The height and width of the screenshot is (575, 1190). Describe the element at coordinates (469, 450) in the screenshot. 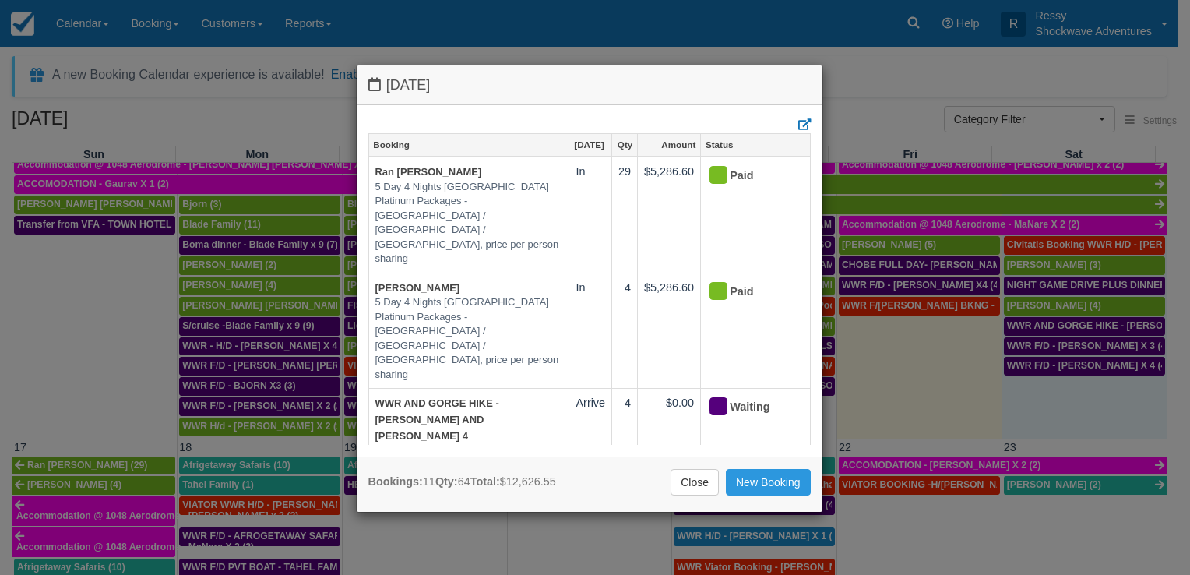

I see `em: Daily Reminder Tours` at that location.